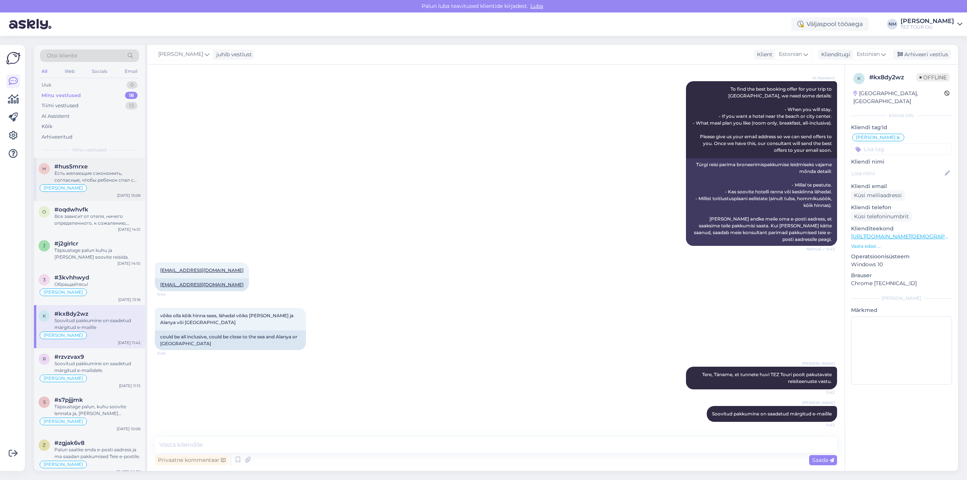 The width and height of the screenshot is (967, 480). What do you see at coordinates (933, 77) in the screenshot?
I see `span: Offline` at bounding box center [933, 77].